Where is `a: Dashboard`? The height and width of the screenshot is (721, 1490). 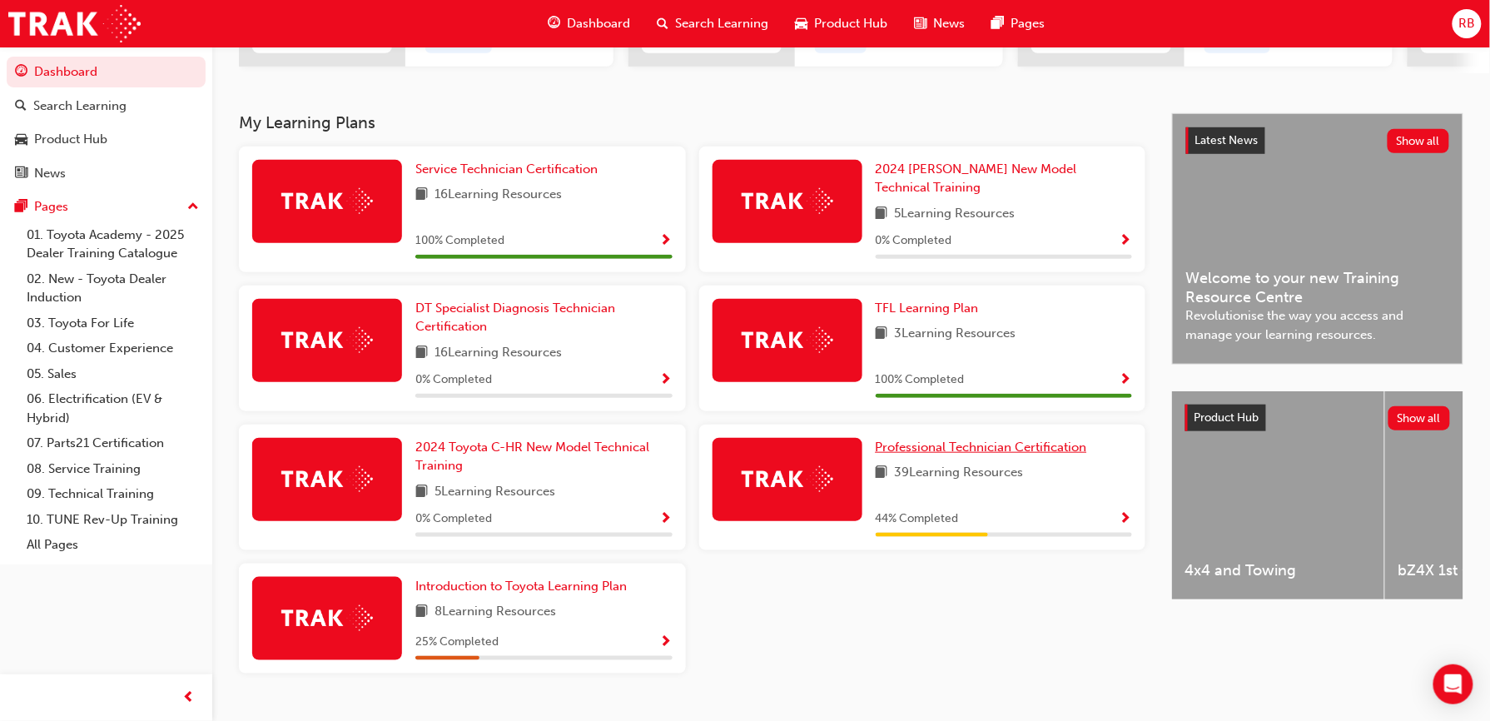
a: Dashboard is located at coordinates (106, 72).